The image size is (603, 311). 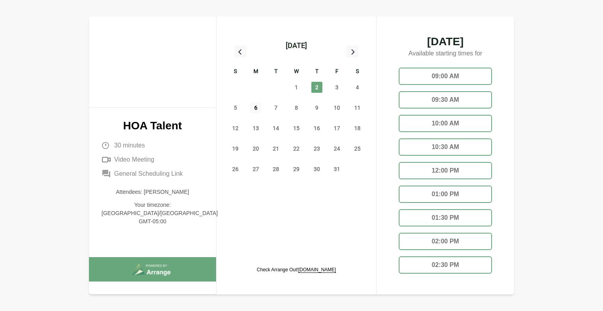 What do you see at coordinates (276, 149) in the screenshot?
I see `span: Tuesday, October 21, 2025` at bounding box center [276, 149].